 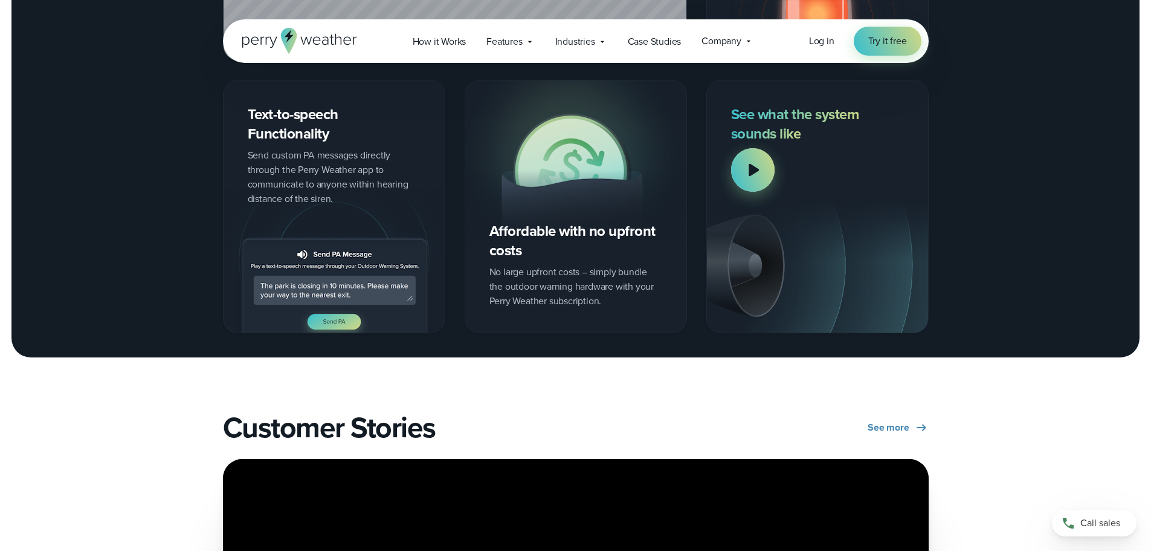 I want to click on span: Case Studies, so click(x=655, y=42).